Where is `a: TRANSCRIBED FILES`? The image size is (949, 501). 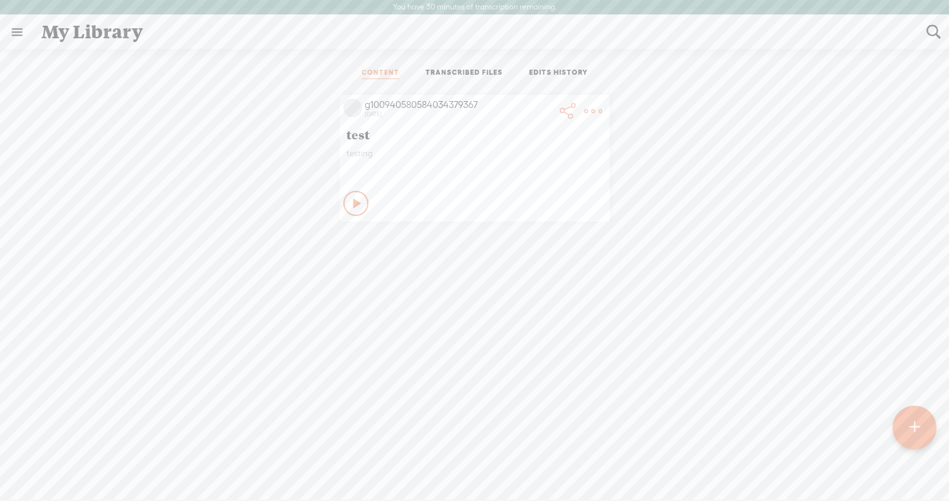
a: TRANSCRIBED FILES is located at coordinates (464, 73).